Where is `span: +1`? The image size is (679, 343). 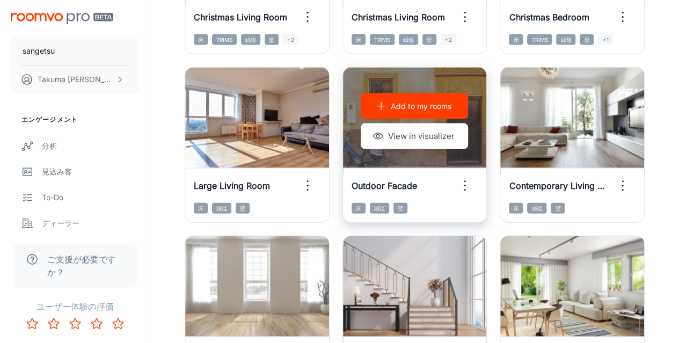
span: +1 is located at coordinates (605, 40).